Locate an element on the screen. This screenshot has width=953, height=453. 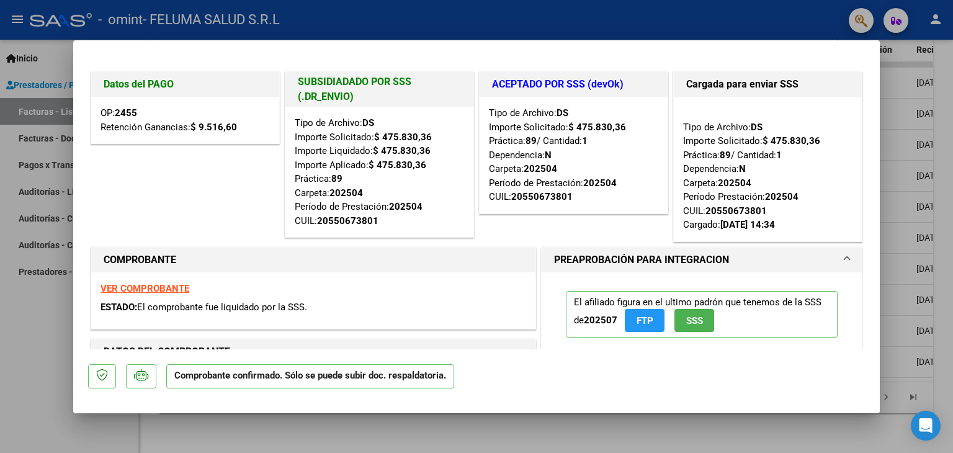
h1: SUBSIDIADADO POR SSS (.DR_ENVIO) is located at coordinates (379, 89).